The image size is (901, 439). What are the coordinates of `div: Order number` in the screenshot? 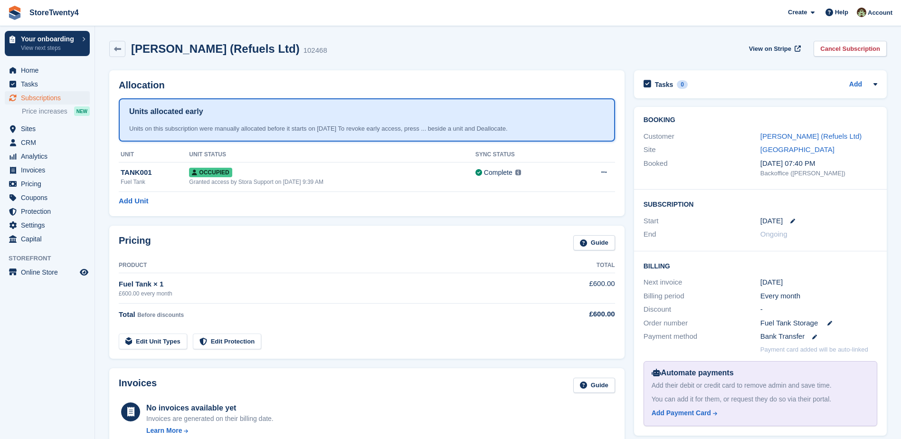 It's located at (702, 323).